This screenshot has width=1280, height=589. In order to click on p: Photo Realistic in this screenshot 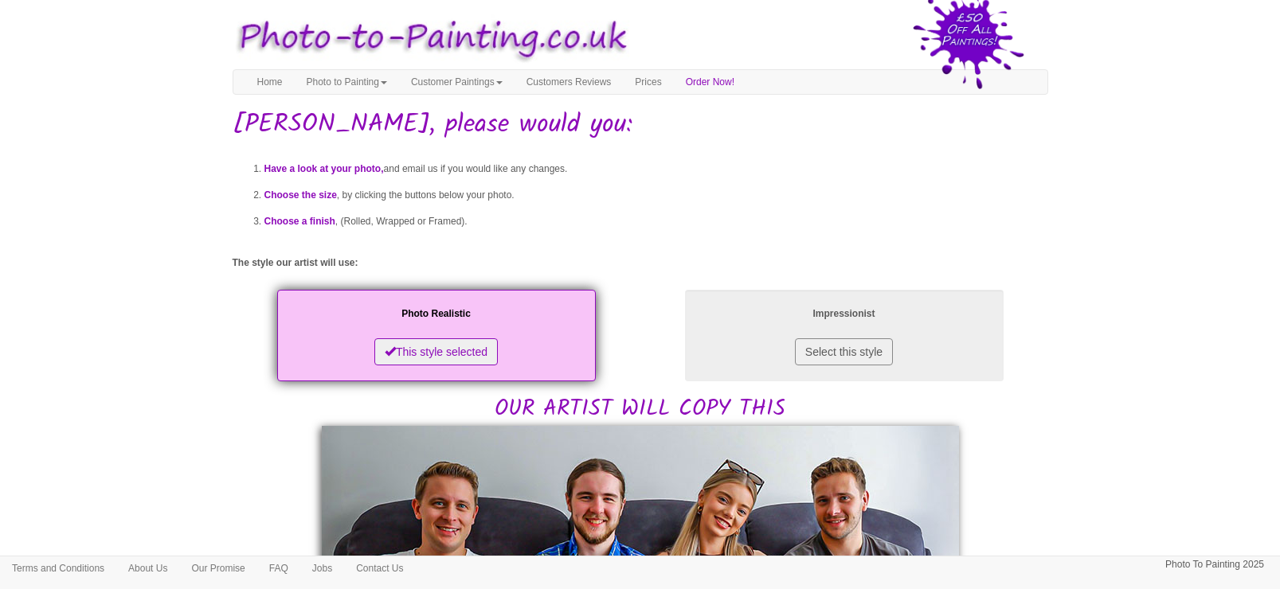, I will do `click(436, 314)`.